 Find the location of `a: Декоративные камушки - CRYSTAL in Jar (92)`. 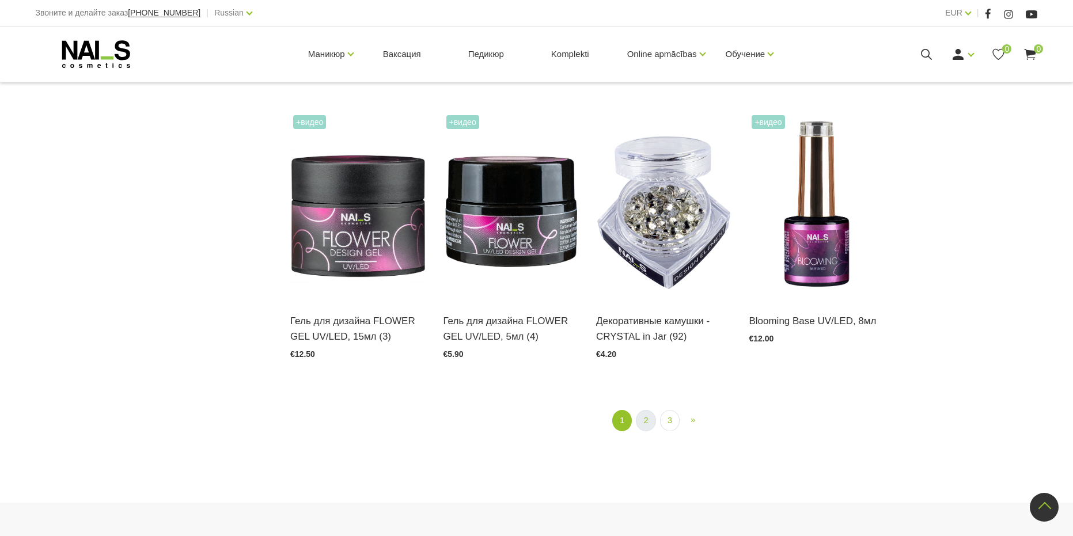

a: Декоративные камушки - CRYSTAL in Jar (92) is located at coordinates (663, 329).